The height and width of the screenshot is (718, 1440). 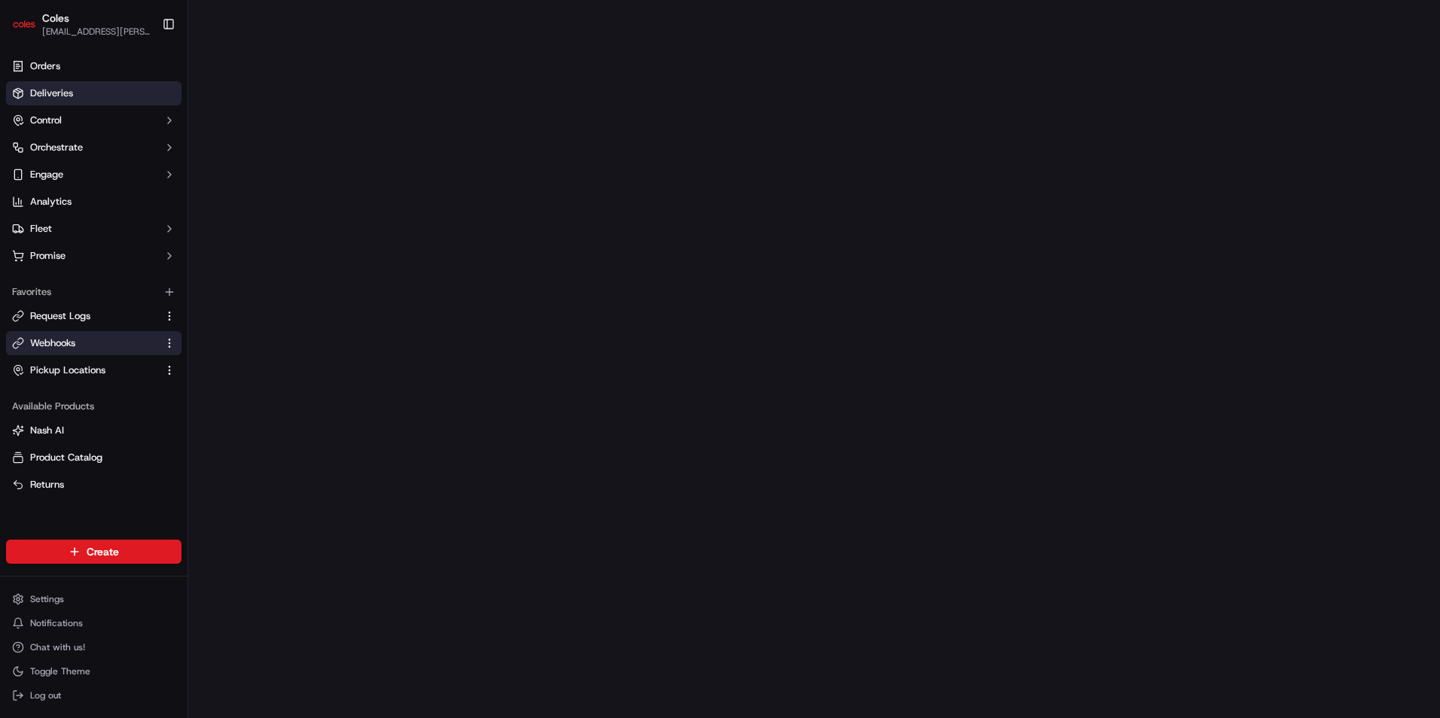 What do you see at coordinates (93, 485) in the screenshot?
I see `button: Returns` at bounding box center [93, 485].